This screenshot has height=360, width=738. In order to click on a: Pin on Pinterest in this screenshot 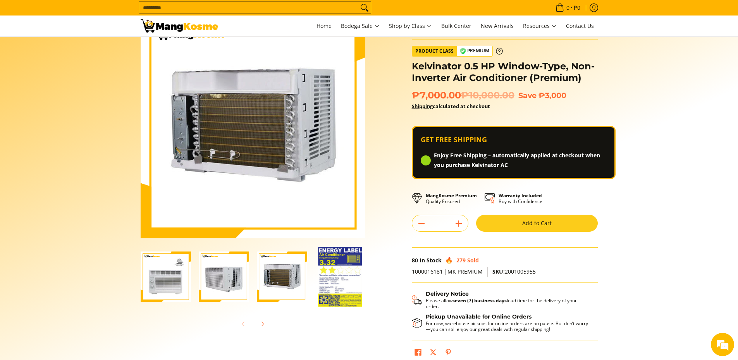, I will do `click(448, 353)`.